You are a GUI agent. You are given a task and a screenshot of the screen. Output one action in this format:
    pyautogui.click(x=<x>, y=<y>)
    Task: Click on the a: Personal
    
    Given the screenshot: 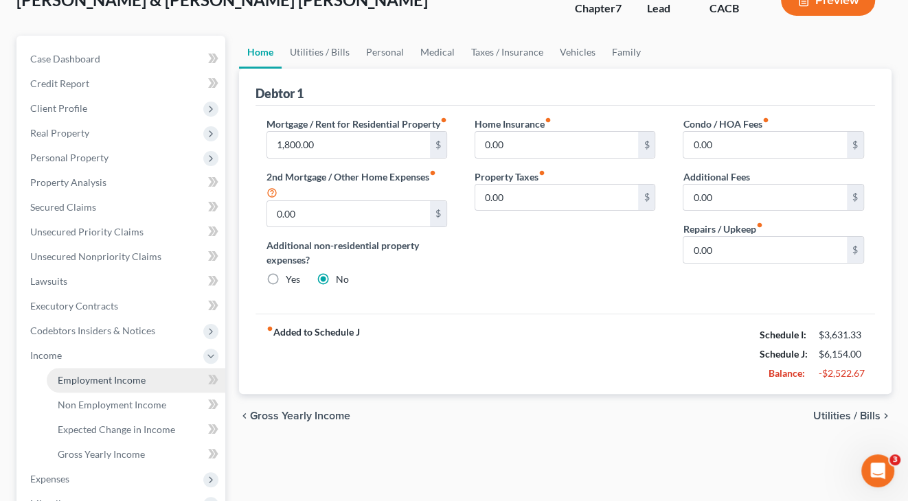 What is the action you would take?
    pyautogui.click(x=385, y=52)
    